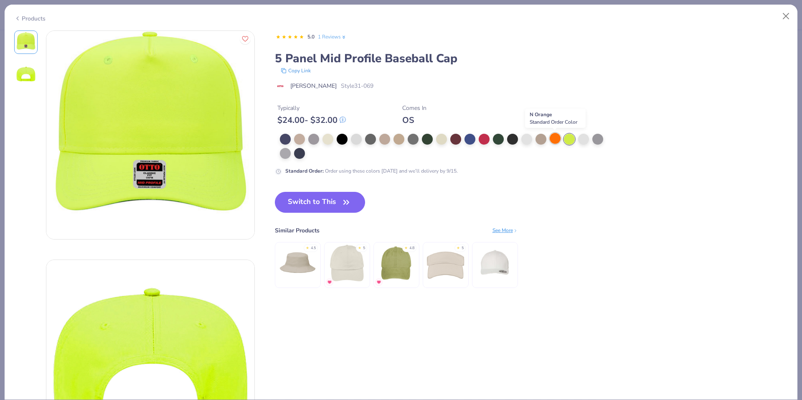 This screenshot has height=400, width=802. Describe the element at coordinates (290, 37) in the screenshot. I see `div: 5.0 Stars` at that location.